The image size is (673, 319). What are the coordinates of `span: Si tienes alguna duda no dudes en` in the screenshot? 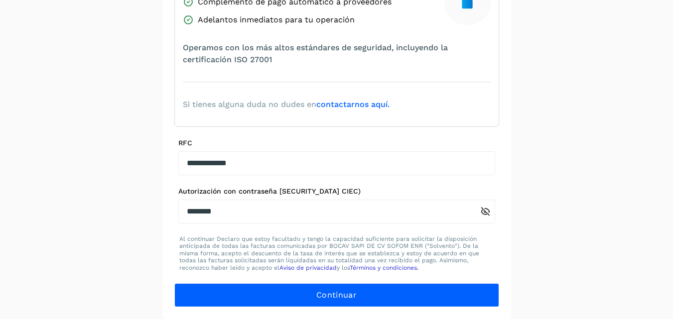 It's located at (286, 105).